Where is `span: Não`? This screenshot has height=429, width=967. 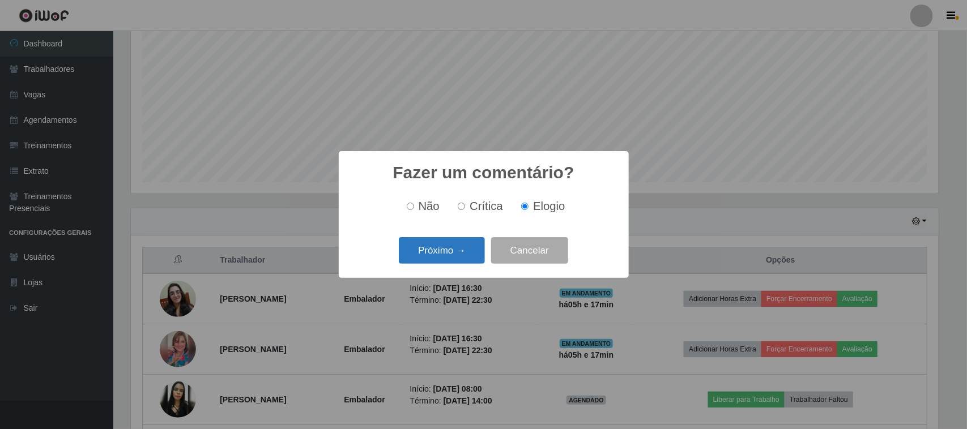
span: Não is located at coordinates (429, 206).